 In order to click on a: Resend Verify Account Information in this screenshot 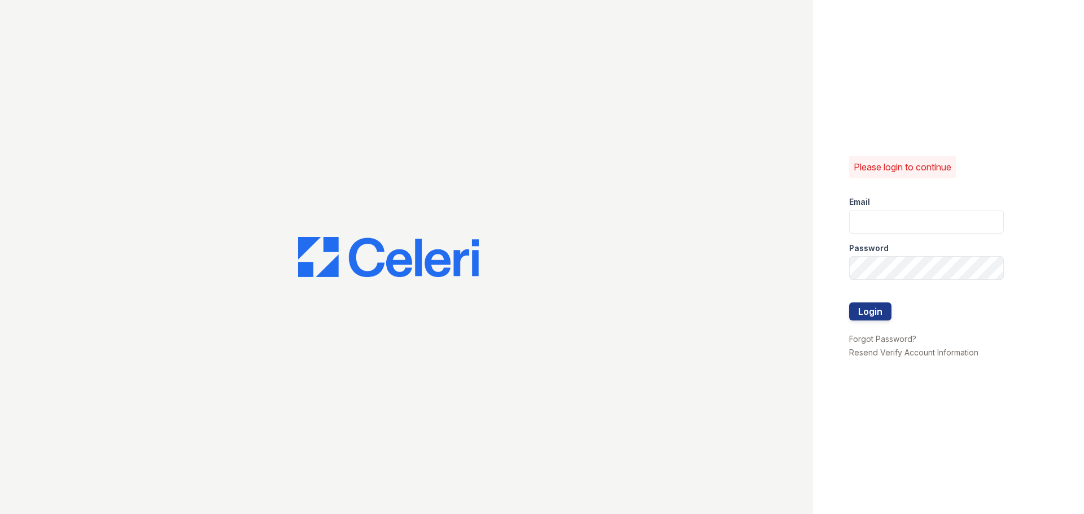, I will do `click(914, 352)`.